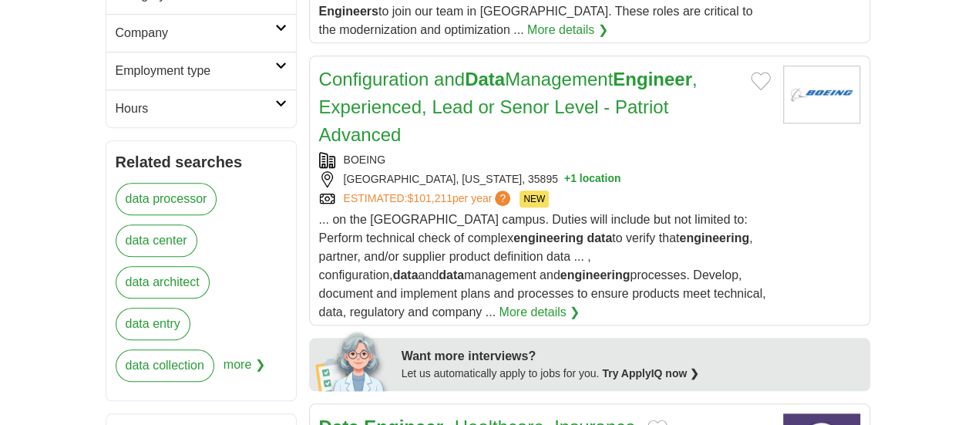  Describe the element at coordinates (167, 199) in the screenshot. I see `a: data processor` at that location.